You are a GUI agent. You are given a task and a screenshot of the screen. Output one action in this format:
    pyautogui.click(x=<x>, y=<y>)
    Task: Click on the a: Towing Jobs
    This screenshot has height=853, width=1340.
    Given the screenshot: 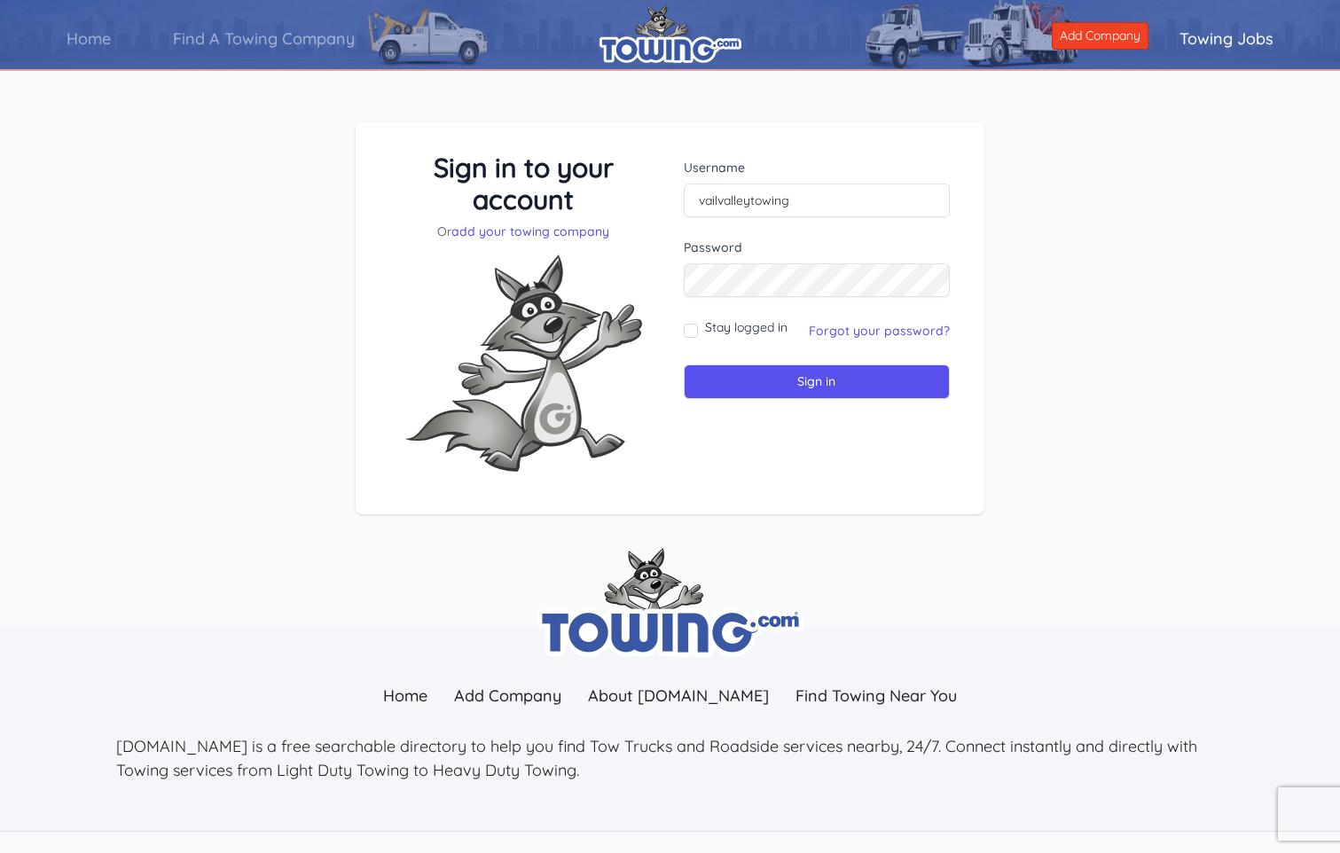 What is the action you would take?
    pyautogui.click(x=1226, y=38)
    